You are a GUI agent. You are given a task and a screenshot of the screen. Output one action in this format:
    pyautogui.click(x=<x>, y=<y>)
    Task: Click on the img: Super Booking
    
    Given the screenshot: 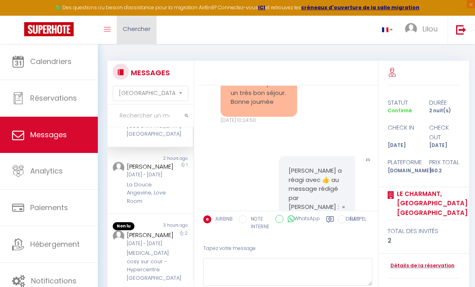 What is the action you would take?
    pyautogui.click(x=49, y=29)
    